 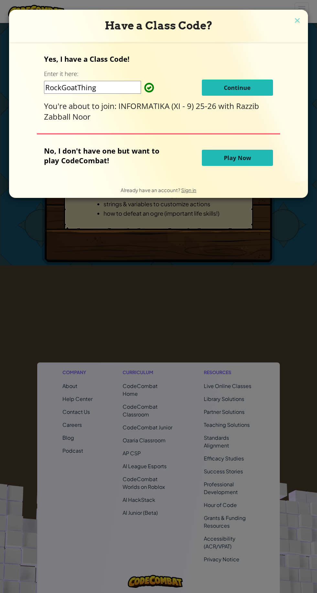 I want to click on span: Continue, so click(x=237, y=88).